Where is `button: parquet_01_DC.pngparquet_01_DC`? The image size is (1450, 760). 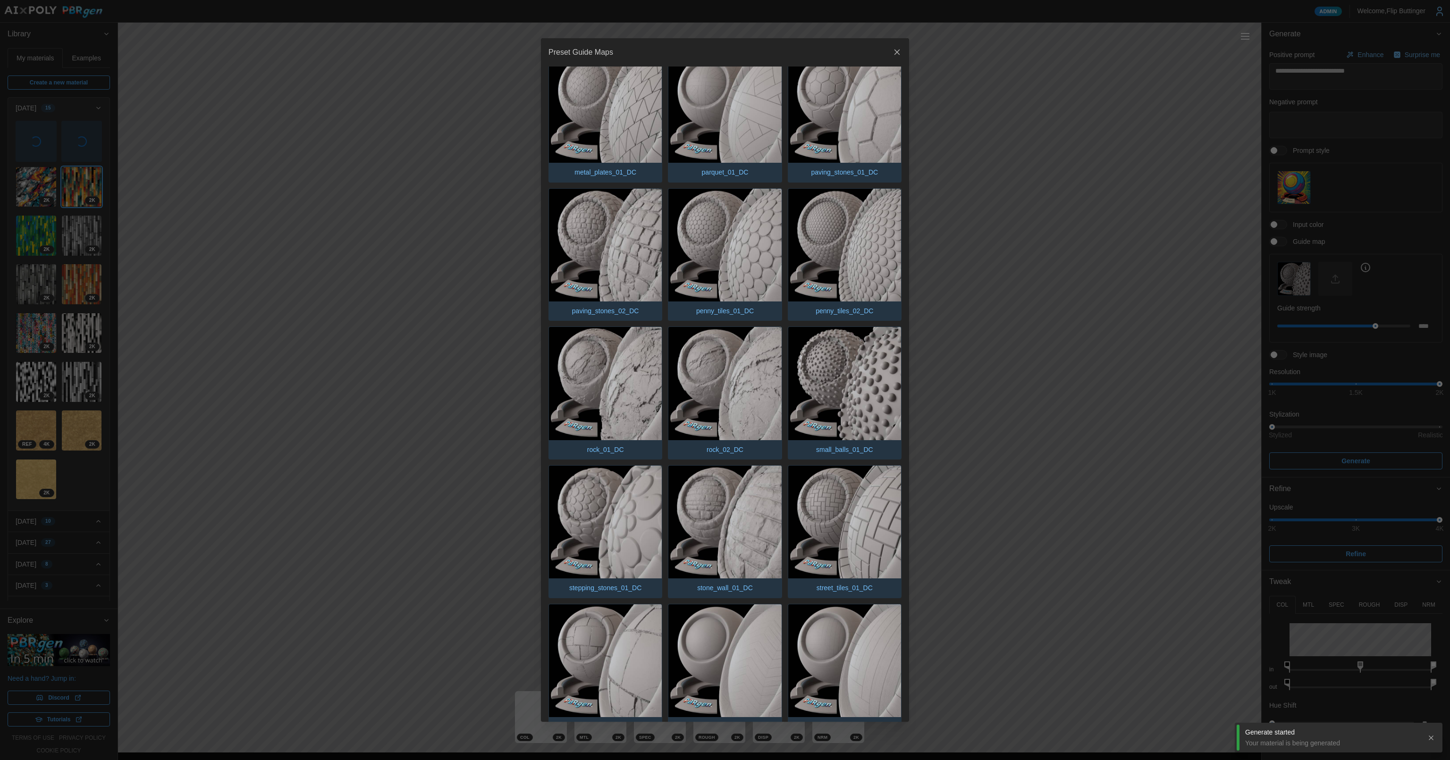
button: parquet_01_DC.pngparquet_01_DC is located at coordinates (724, 116).